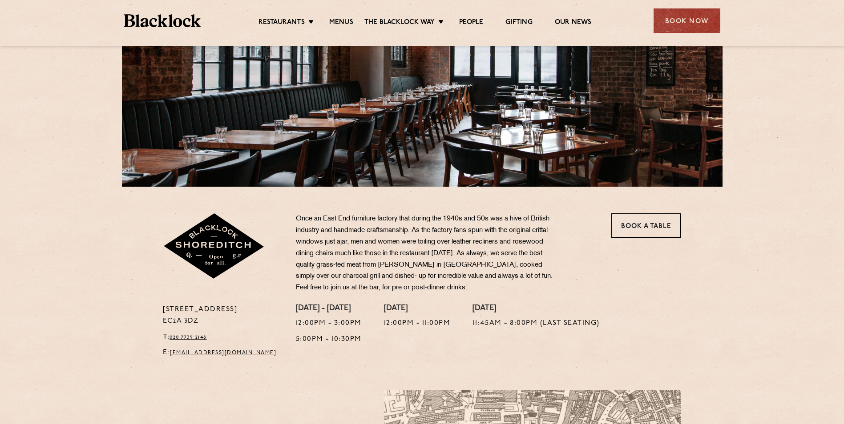 This screenshot has height=424, width=844. I want to click on div: Book Now, so click(687, 20).